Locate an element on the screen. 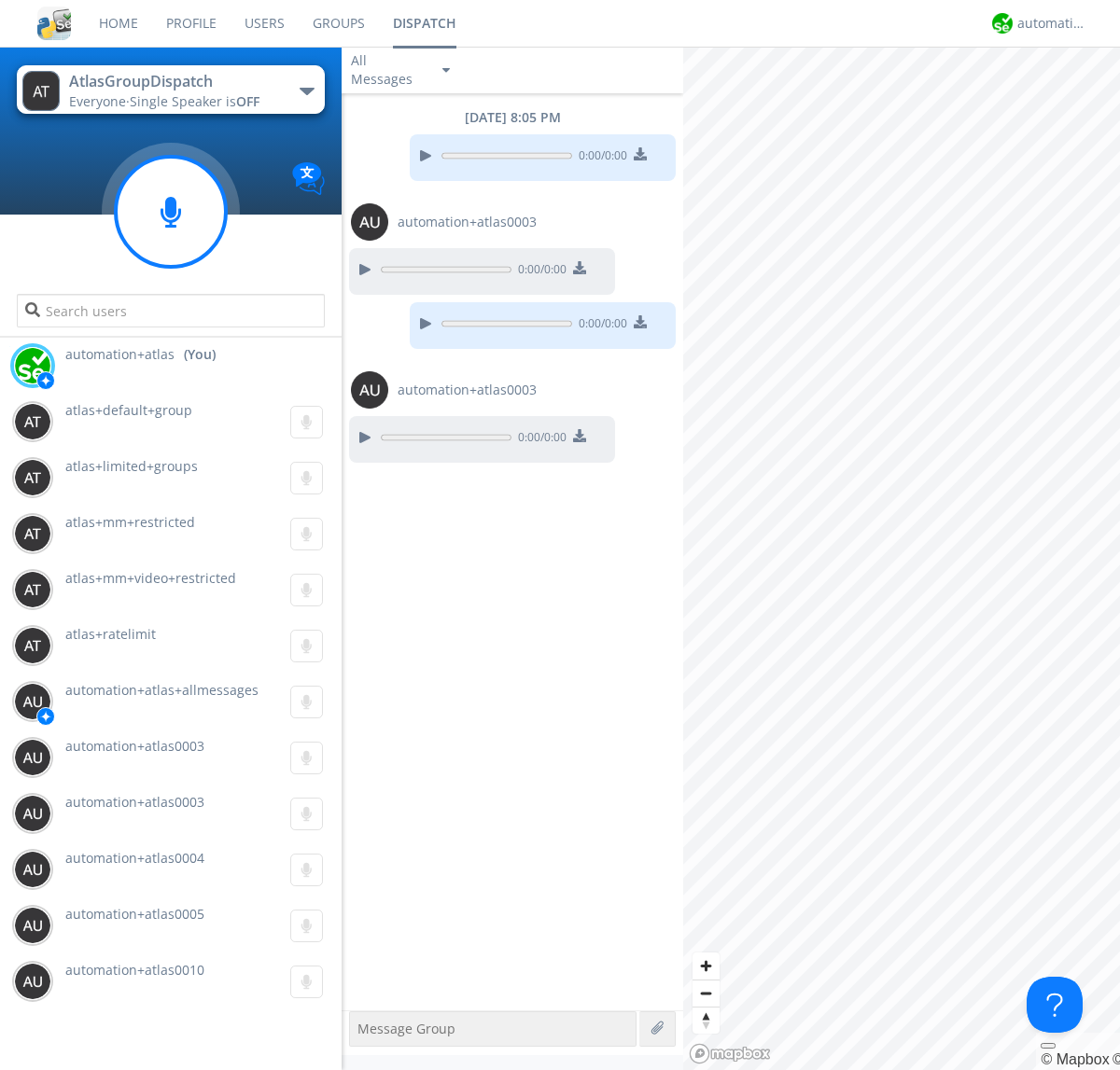 The image size is (1120, 1070). button: Zoom in is located at coordinates (705, 965).